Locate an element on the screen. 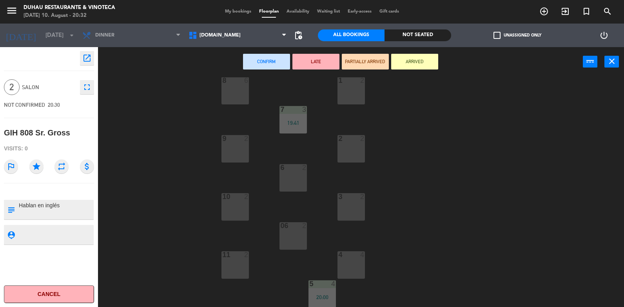 Image resolution: width=624 pixels, height=307 pixels. div: 5 is located at coordinates (309, 283).